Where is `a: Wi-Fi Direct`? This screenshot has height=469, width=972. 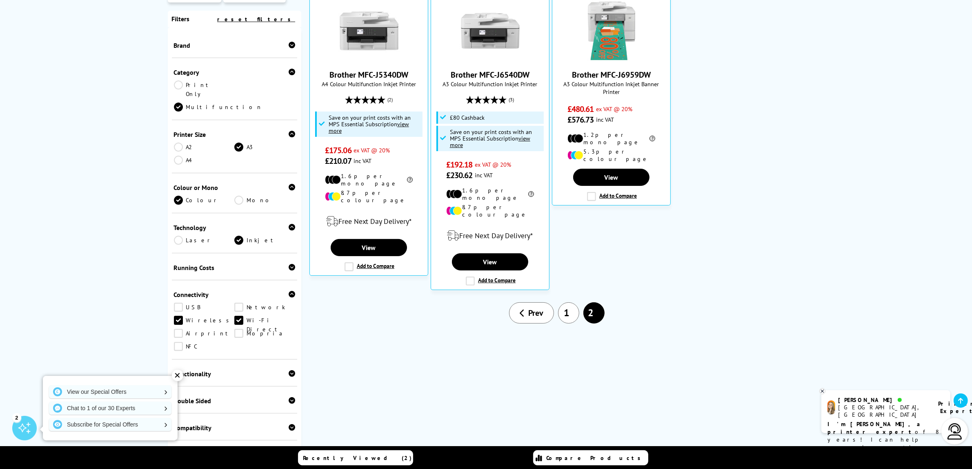
a: Wi-Fi Direct is located at coordinates (265, 320).